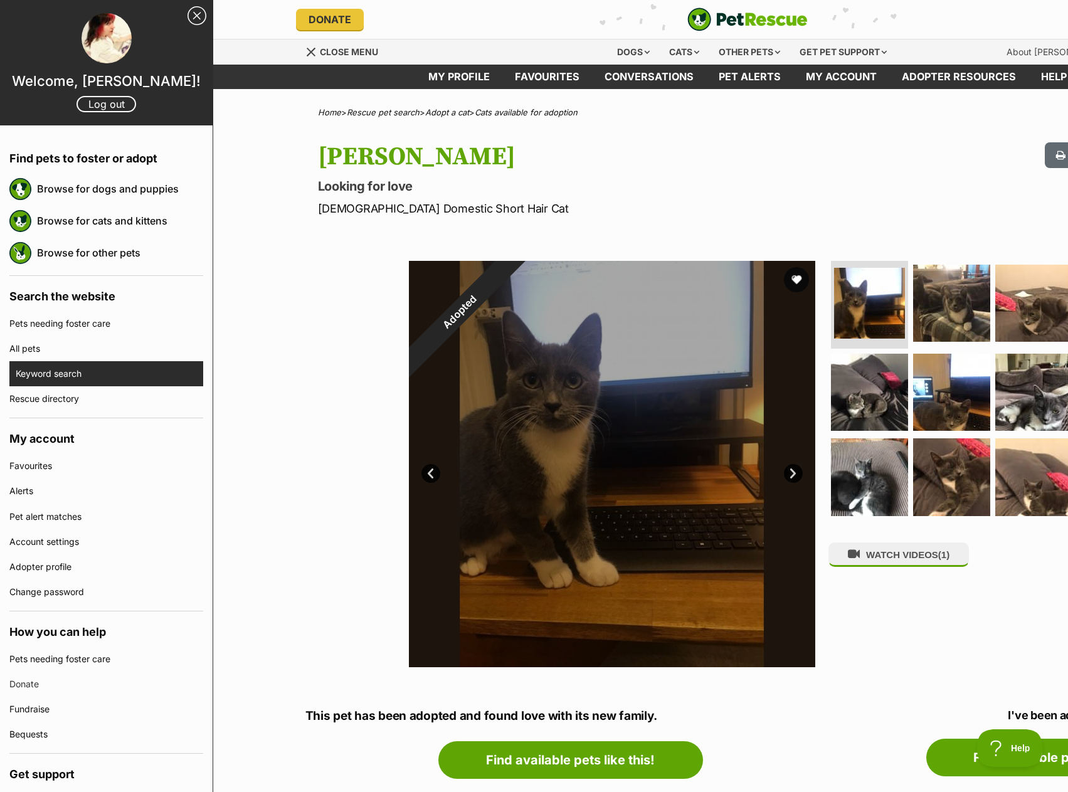 The width and height of the screenshot is (1068, 792). Describe the element at coordinates (106, 629) in the screenshot. I see `h4: How you can help` at that location.